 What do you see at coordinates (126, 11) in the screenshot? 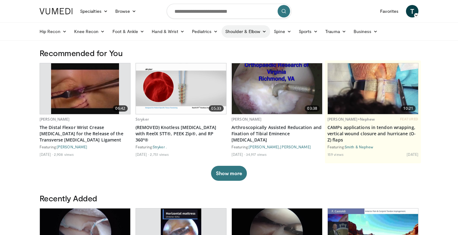
I see `a: Browse` at bounding box center [126, 11].